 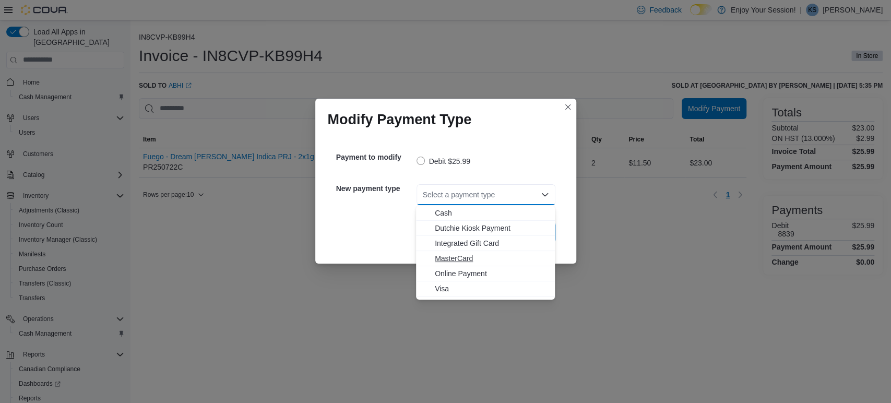 What do you see at coordinates (492, 228) in the screenshot?
I see `span: Dutchie Kiosk Payment` at bounding box center [492, 228].